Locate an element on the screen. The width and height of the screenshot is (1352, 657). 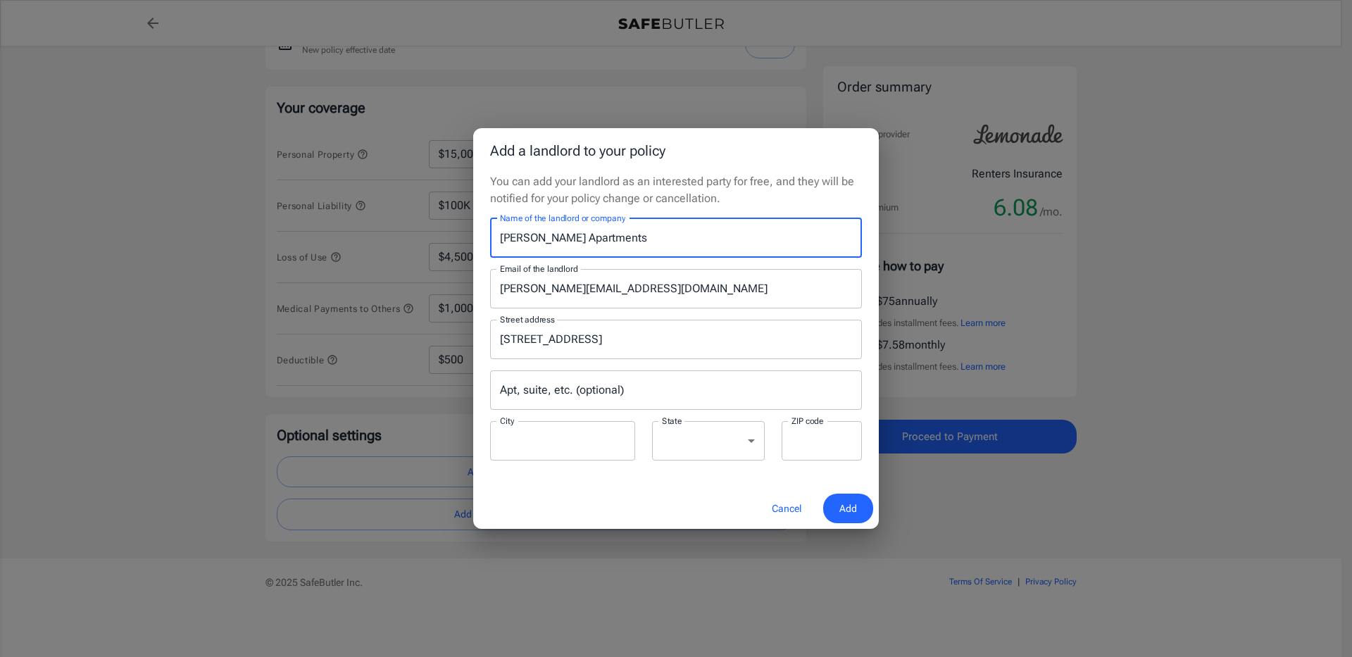
label: Name of the landlord or company is located at coordinates (563, 218).